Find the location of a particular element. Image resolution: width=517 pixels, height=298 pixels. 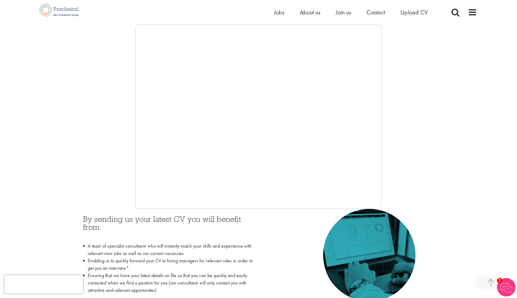

h3: By sending us your latest CV you will benefit from: is located at coordinates (168, 227).